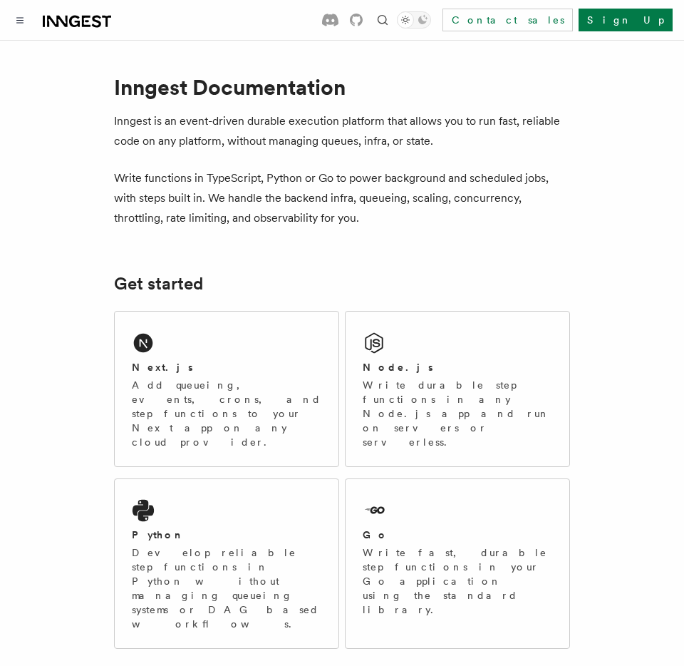  What do you see at coordinates (507, 20) in the screenshot?
I see `a: Contact sales` at bounding box center [507, 20].